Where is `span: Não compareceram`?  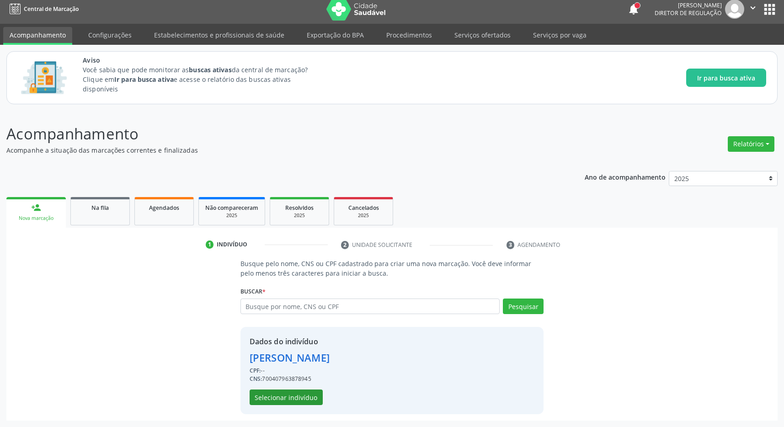
span: Não compareceram is located at coordinates (232, 207).